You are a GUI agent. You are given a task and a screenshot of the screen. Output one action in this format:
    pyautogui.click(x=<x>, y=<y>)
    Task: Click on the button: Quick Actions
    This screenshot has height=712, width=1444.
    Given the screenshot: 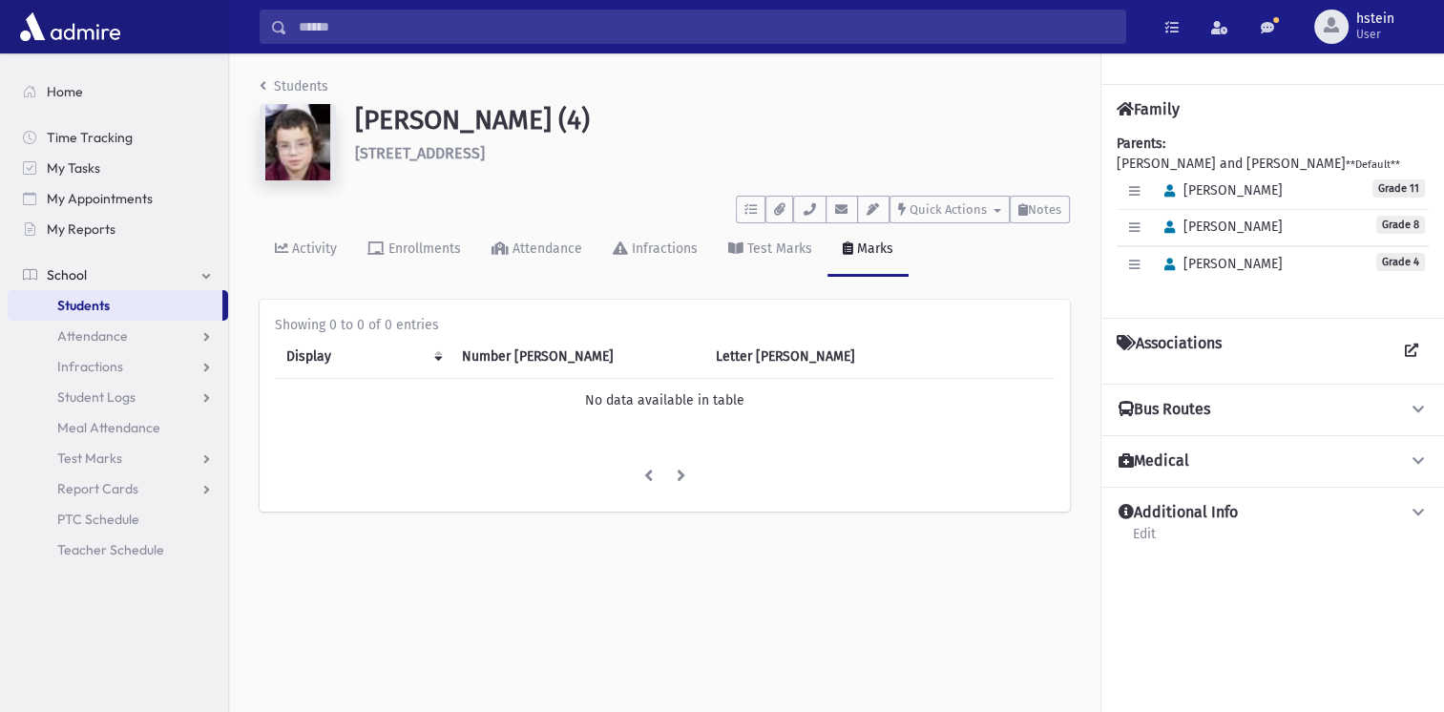 What is the action you would take?
    pyautogui.click(x=949, y=209)
    